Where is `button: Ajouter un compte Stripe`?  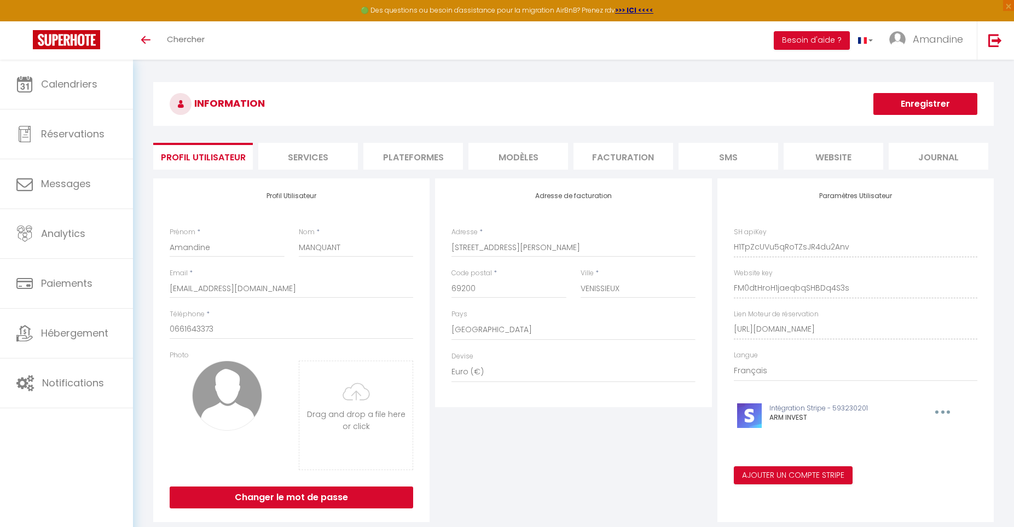
button: Ajouter un compte Stripe is located at coordinates (793, 476).